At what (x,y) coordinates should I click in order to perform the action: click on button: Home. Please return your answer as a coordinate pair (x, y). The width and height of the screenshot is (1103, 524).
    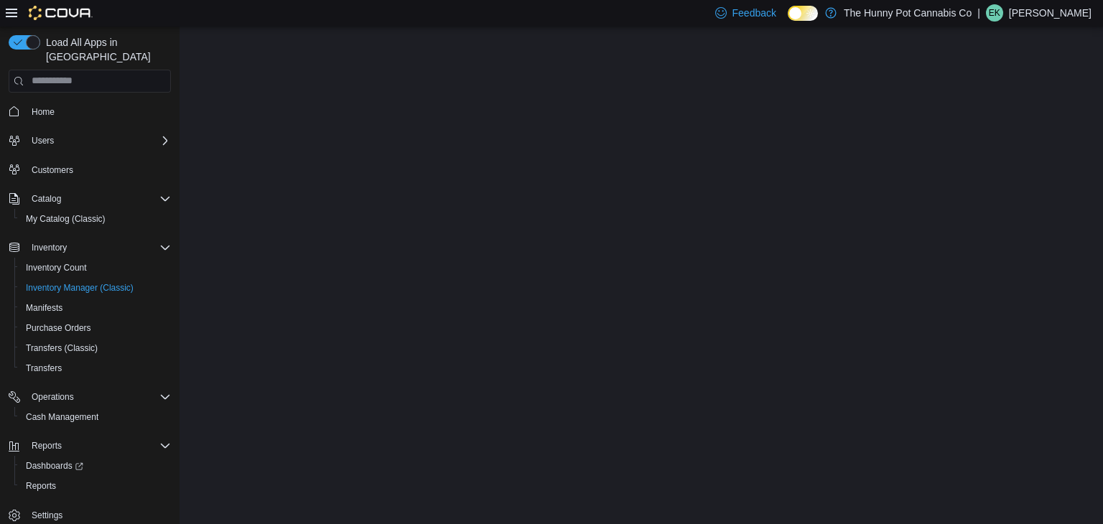
    Looking at the image, I should click on (90, 111).